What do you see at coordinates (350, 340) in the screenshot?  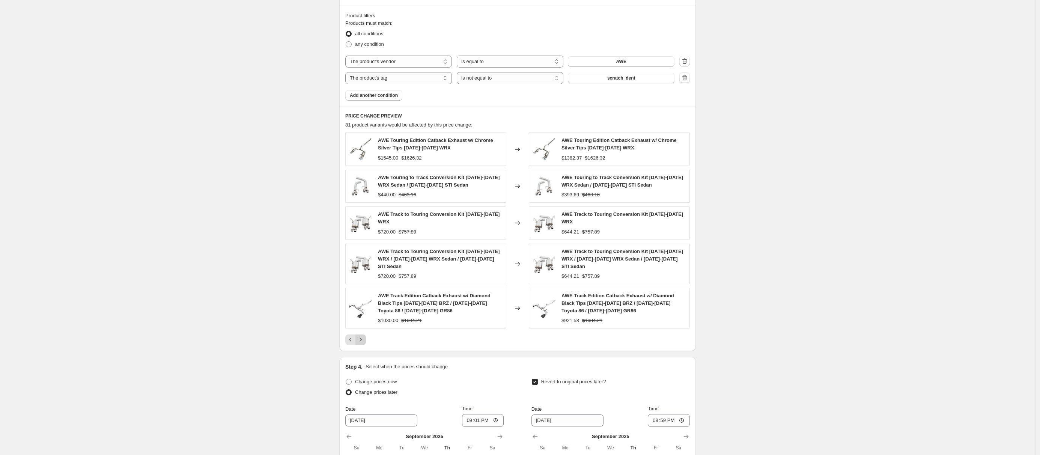 I see `button: Previous` at bounding box center [350, 340].